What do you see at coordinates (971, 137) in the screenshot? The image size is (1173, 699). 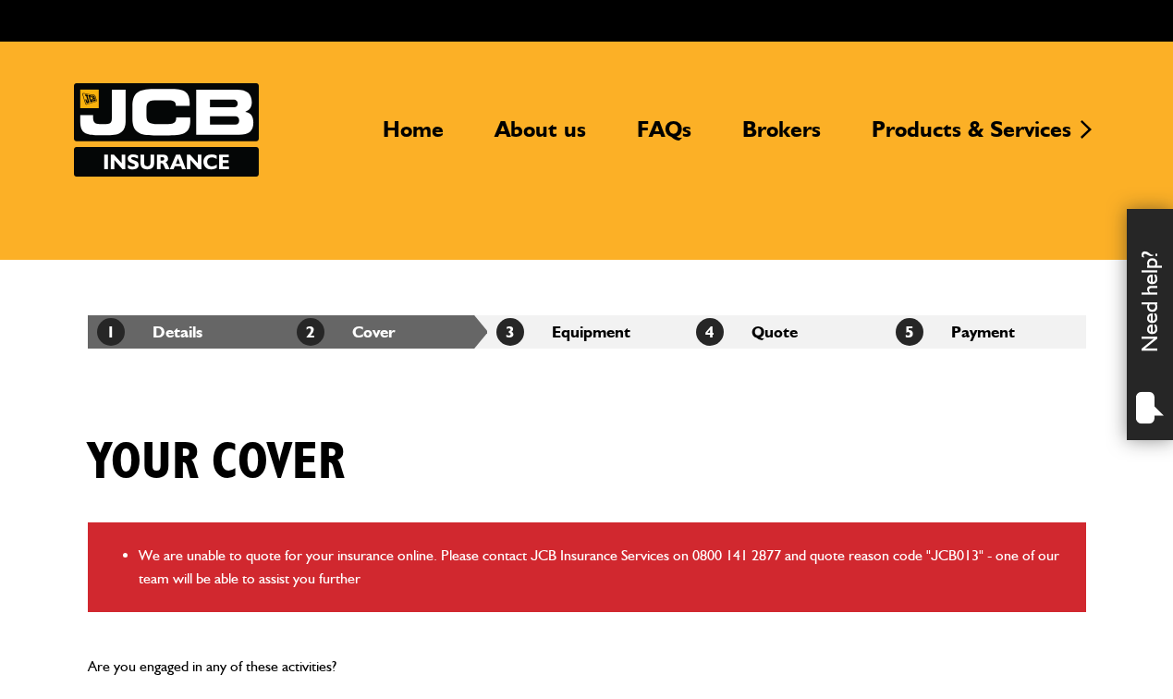 I see `a: Products & Services` at bounding box center [971, 137].